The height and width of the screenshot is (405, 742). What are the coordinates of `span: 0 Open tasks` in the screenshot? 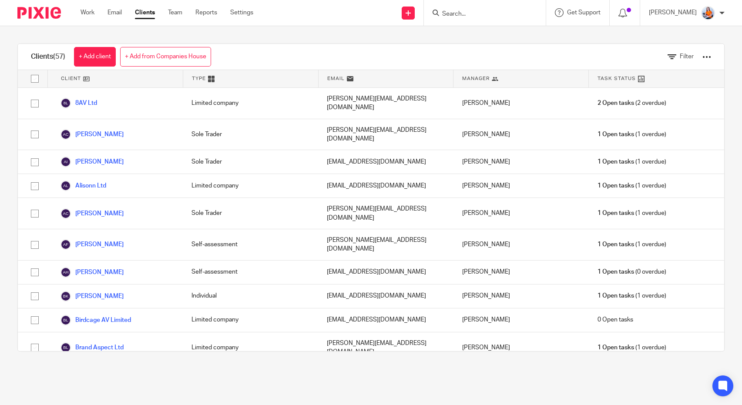 It's located at (615, 320).